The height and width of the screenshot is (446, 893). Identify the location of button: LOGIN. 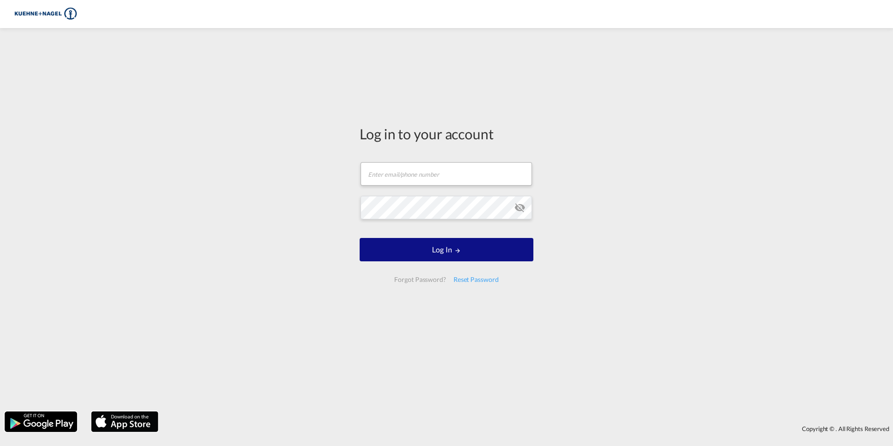
(446, 249).